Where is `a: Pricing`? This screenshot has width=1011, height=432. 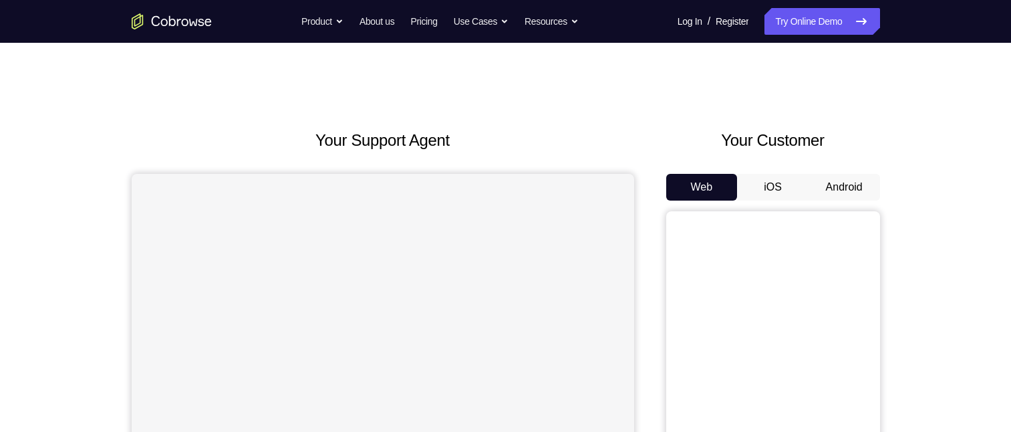
a: Pricing is located at coordinates (424, 21).